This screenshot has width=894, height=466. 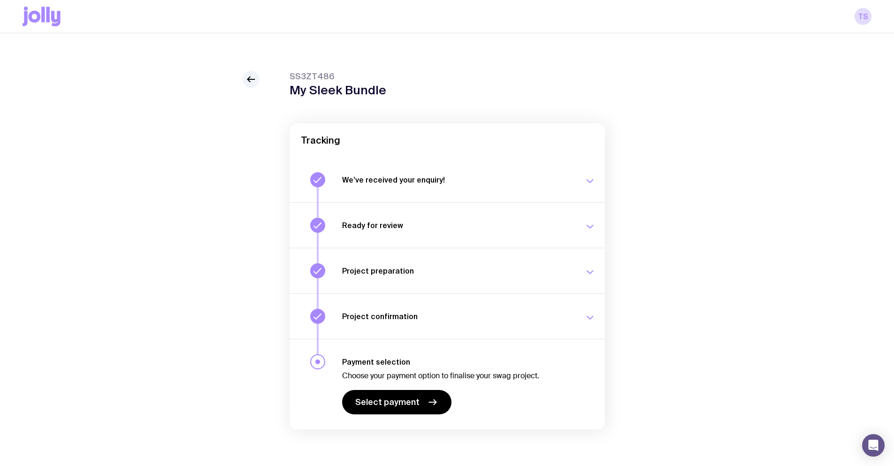 I want to click on h3: Payment selection, so click(x=458, y=362).